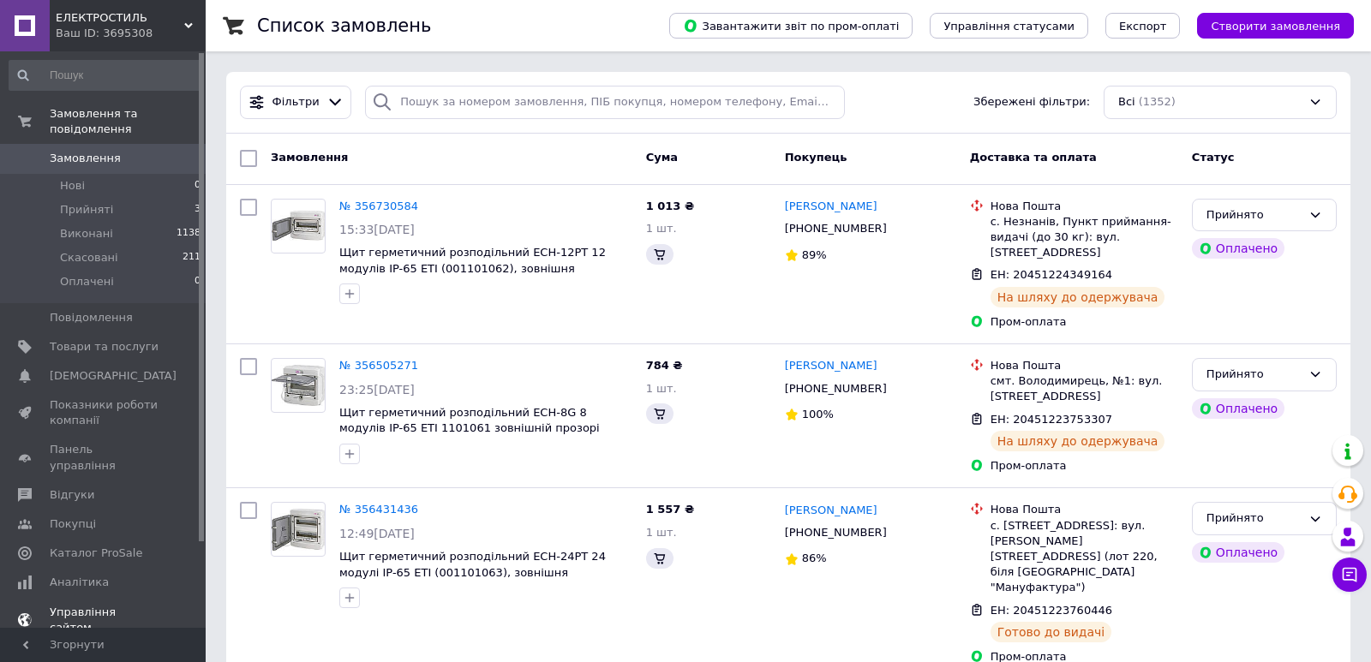 Image resolution: width=1371 pixels, height=662 pixels. I want to click on span: Нові, so click(72, 186).